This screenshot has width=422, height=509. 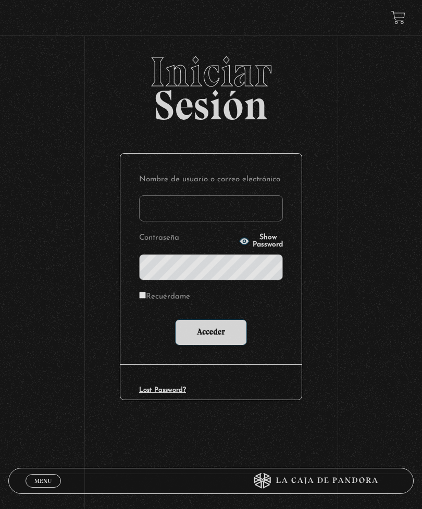 I want to click on span: Iniciar, so click(x=211, y=72).